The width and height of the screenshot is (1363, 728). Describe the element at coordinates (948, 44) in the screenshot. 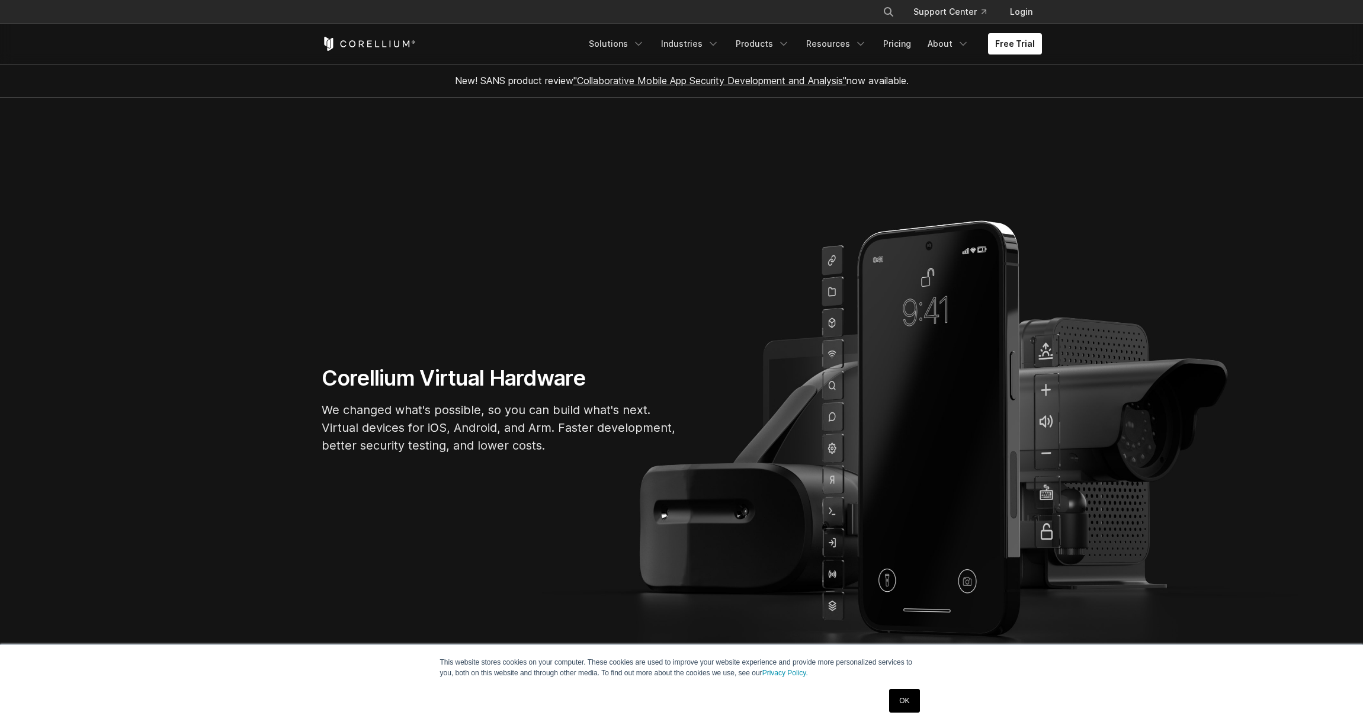

I see `a: About` at that location.